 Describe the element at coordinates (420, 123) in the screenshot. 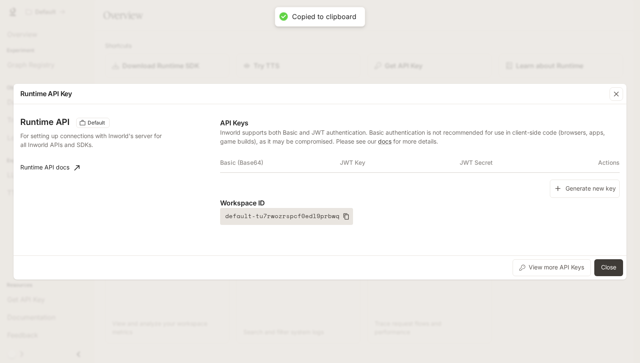

I see `p: API Keys` at that location.